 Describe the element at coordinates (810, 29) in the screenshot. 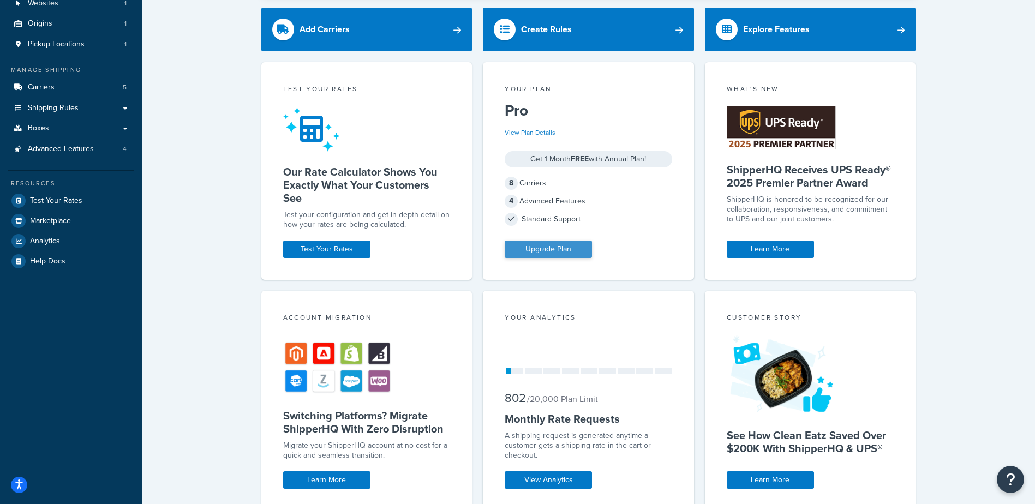

I see `a: Explore Features` at that location.